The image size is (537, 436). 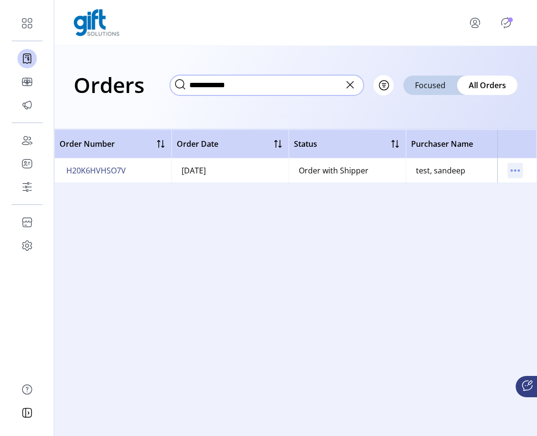 What do you see at coordinates (441, 170) in the screenshot?
I see `div: test, sandeep` at bounding box center [441, 170].